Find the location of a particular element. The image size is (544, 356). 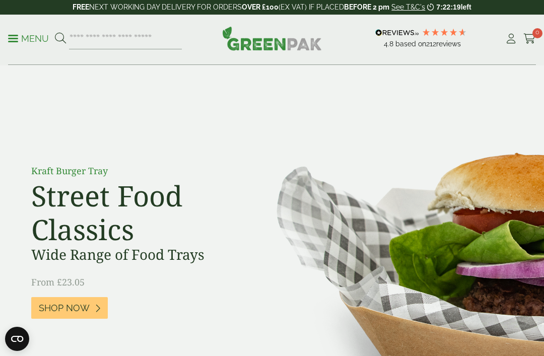

span: left is located at coordinates (466, 7).